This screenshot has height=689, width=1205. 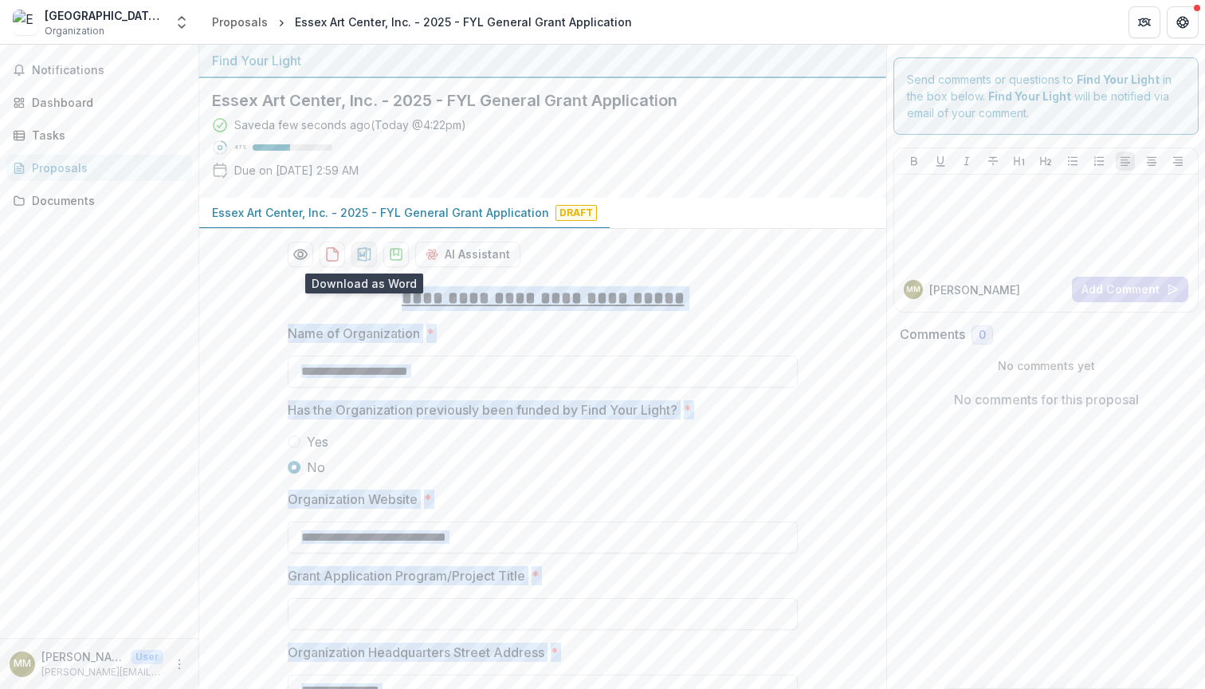 I want to click on div: Essex Art Center, Inc. - 2025 - FYL General Grant Application, so click(x=463, y=22).